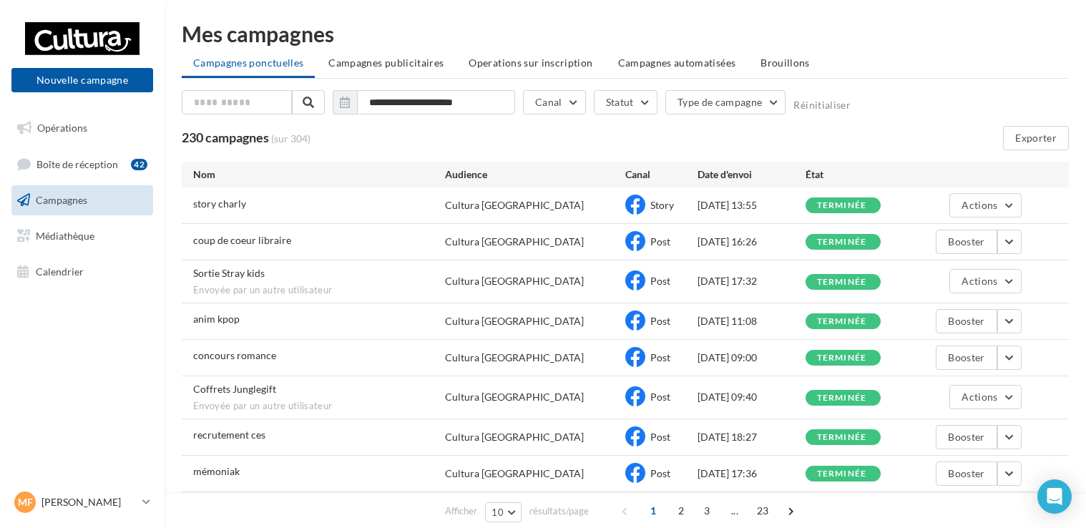  I want to click on span: Campagnes publicitaires, so click(386, 62).